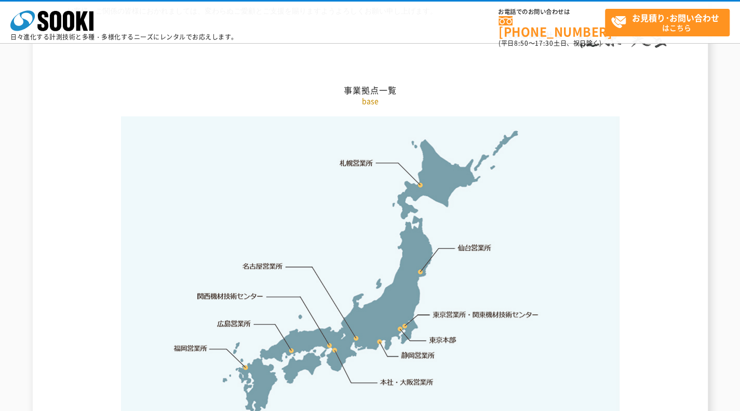  Describe the element at coordinates (443, 340) in the screenshot. I see `a: 東京本部` at that location.